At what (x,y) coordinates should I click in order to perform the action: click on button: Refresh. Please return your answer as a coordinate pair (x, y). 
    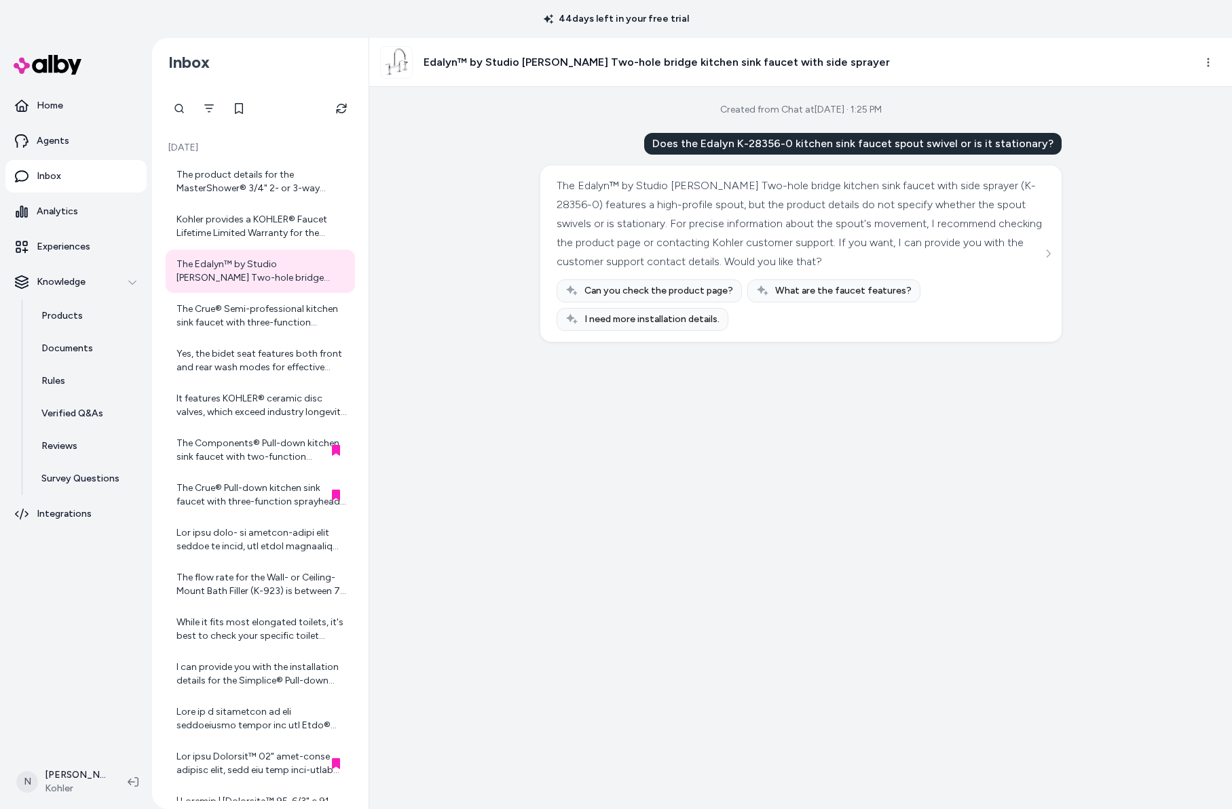
    Looking at the image, I should click on (341, 109).